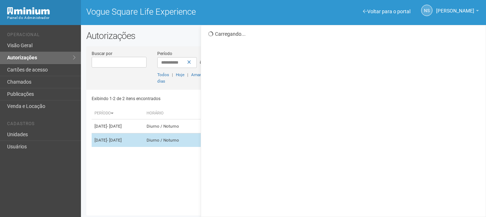 This screenshot has height=217, width=486. What do you see at coordinates (41, 18) in the screenshot?
I see `div: Painel do Administrador` at bounding box center [41, 18].